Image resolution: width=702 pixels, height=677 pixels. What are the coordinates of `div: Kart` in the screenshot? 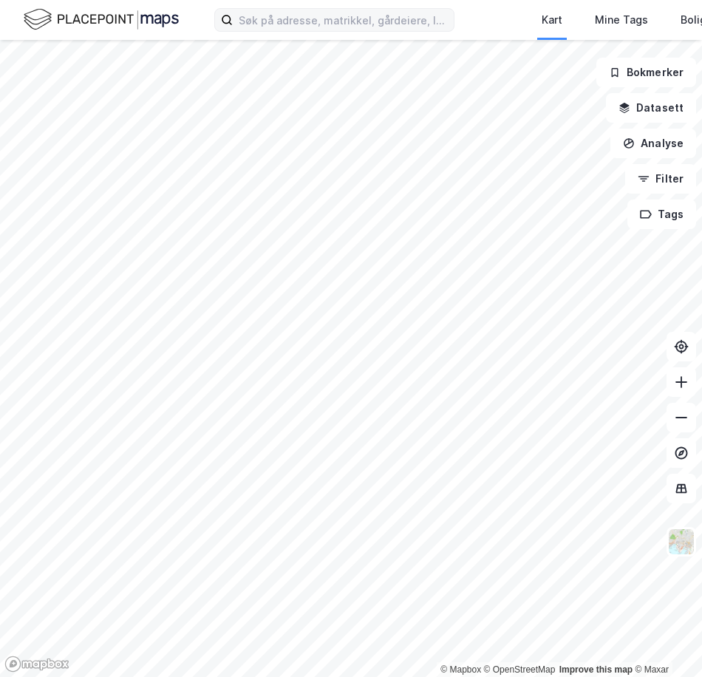 It's located at (552, 20).